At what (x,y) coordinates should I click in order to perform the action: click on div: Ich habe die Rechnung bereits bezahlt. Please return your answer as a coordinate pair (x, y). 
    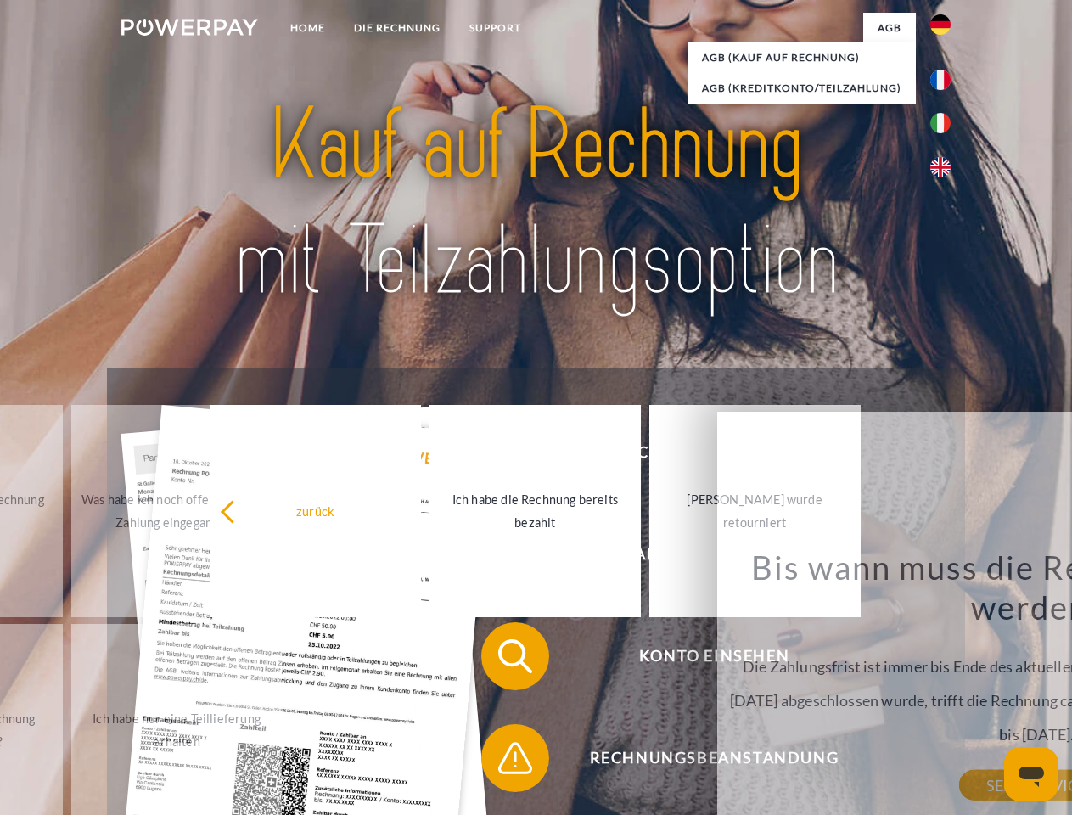
    Looking at the image, I should click on (535, 511).